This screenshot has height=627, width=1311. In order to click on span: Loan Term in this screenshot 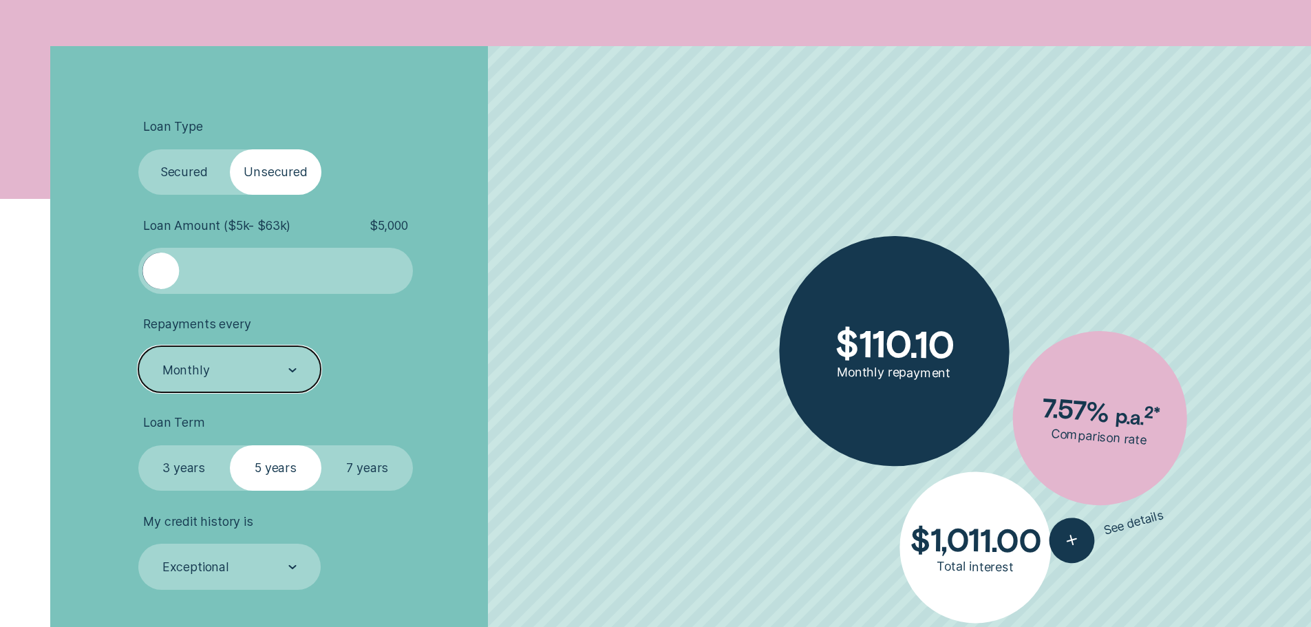, I will do `click(173, 423)`.